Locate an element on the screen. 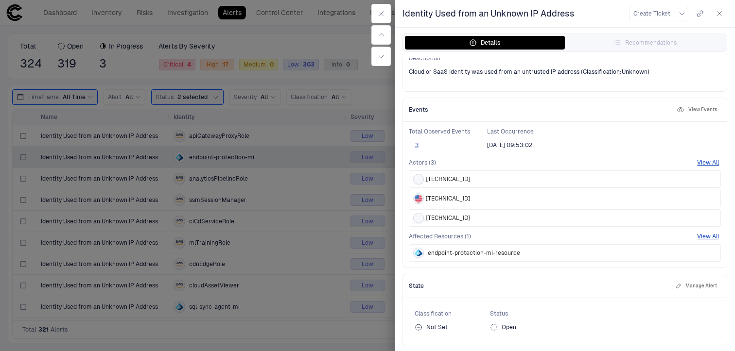  button: View Events is located at coordinates (696, 110).